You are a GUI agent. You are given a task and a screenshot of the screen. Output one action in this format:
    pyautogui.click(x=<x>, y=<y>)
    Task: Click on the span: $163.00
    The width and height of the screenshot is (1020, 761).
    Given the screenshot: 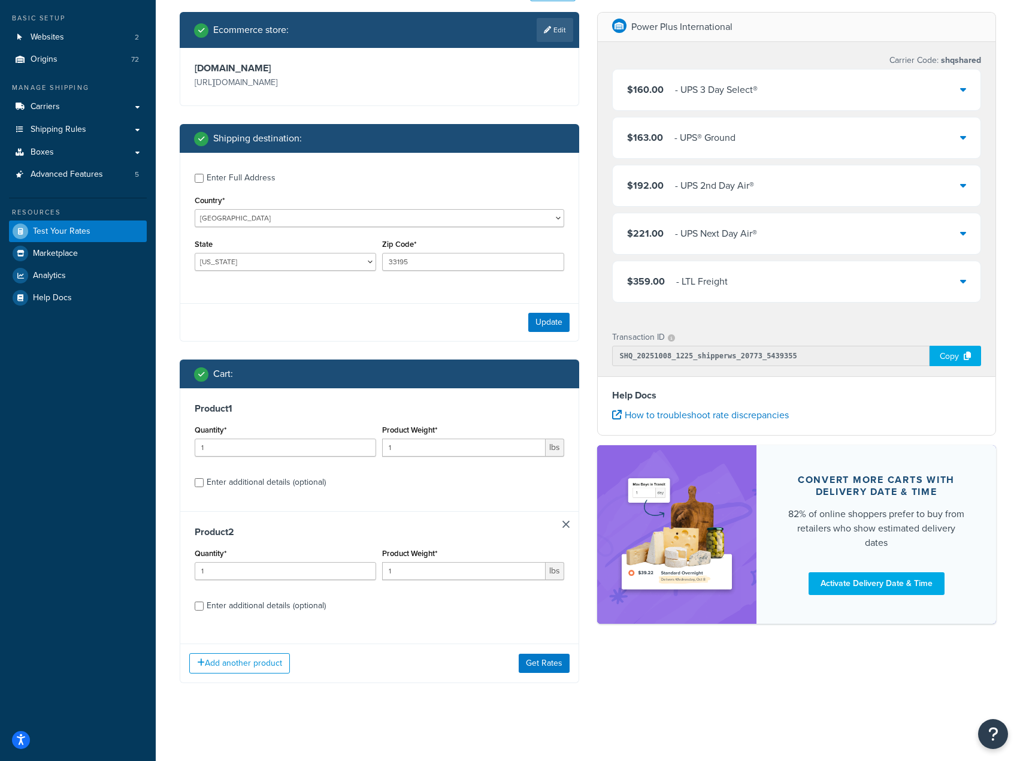 What is the action you would take?
    pyautogui.click(x=645, y=137)
    